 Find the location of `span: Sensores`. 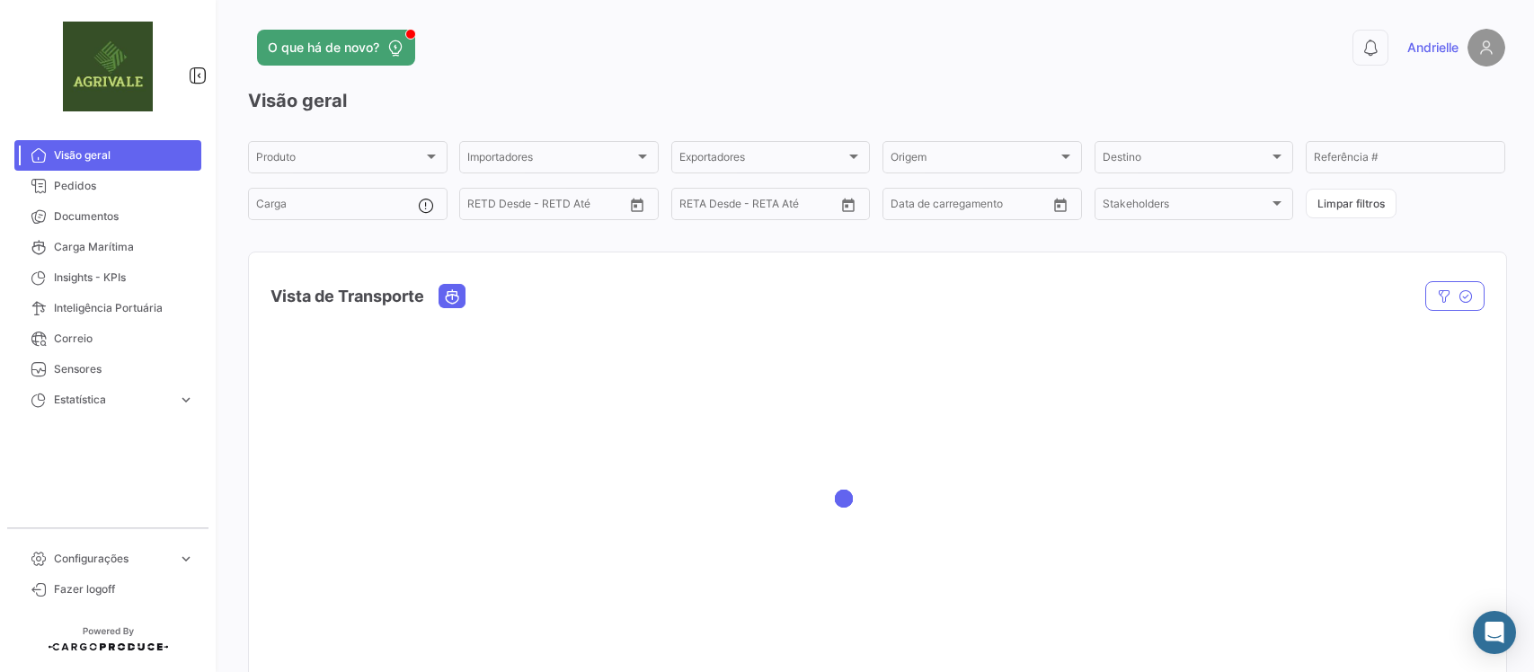

span: Sensores is located at coordinates (124, 369).